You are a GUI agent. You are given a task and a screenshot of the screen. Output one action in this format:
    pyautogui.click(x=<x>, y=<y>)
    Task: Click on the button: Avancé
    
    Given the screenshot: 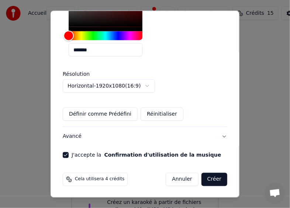 What is the action you would take?
    pyautogui.click(x=145, y=136)
    